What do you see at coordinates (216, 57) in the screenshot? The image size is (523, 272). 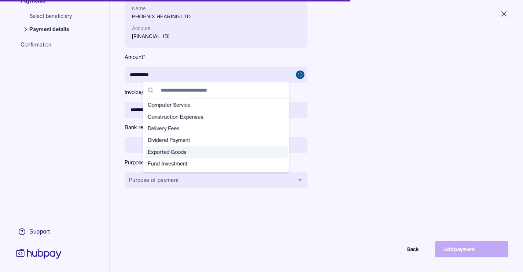 I see `label: Amount` at bounding box center [216, 57].